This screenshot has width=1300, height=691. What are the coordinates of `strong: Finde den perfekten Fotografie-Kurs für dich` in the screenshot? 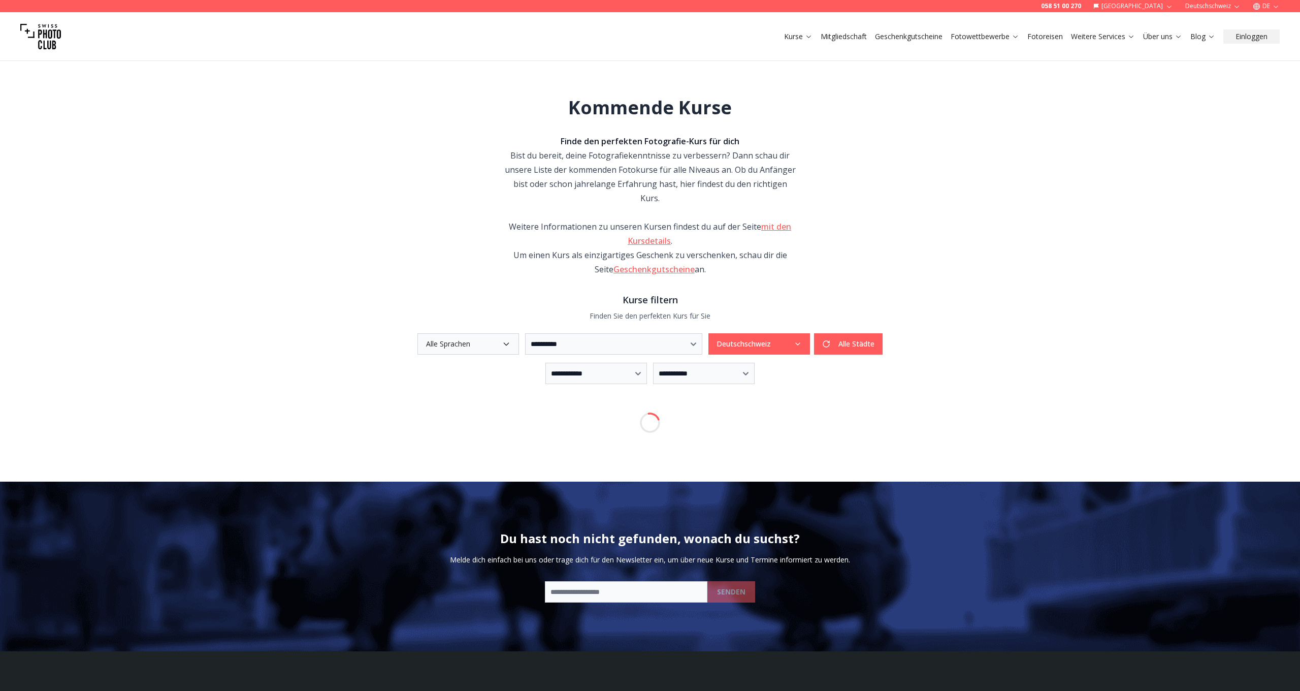 It's located at (650, 141).